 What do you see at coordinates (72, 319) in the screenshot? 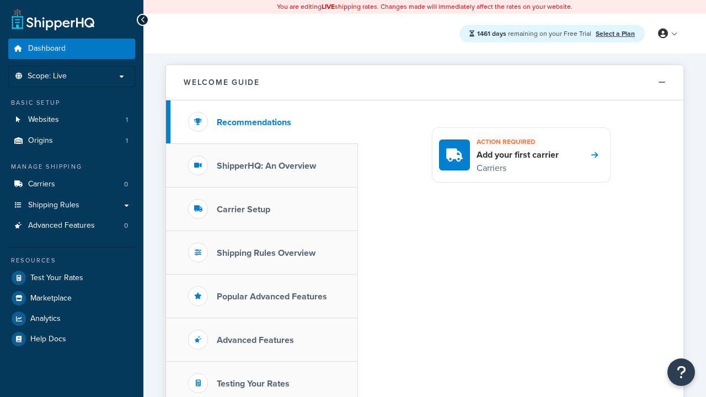
I see `li: Analytics` at bounding box center [72, 319].